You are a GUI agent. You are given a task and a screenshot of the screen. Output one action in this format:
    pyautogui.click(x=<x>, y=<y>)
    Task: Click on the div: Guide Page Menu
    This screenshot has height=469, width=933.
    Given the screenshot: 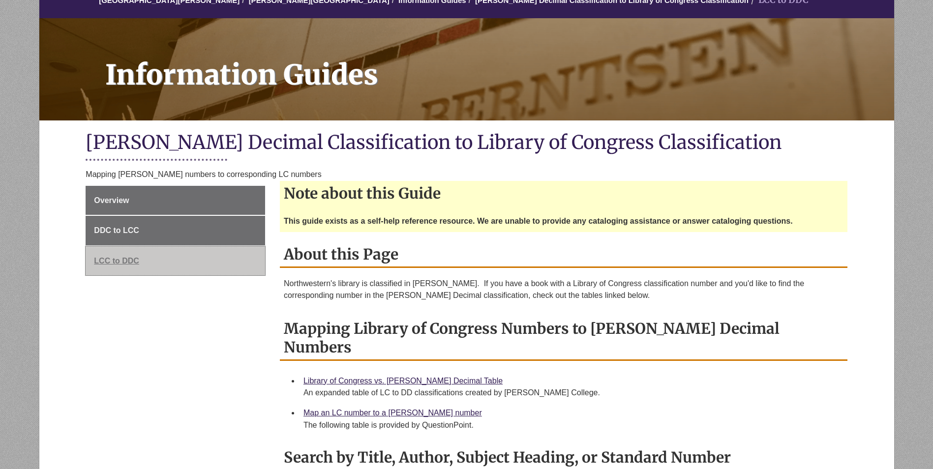 What is the action you would take?
    pyautogui.click(x=175, y=231)
    